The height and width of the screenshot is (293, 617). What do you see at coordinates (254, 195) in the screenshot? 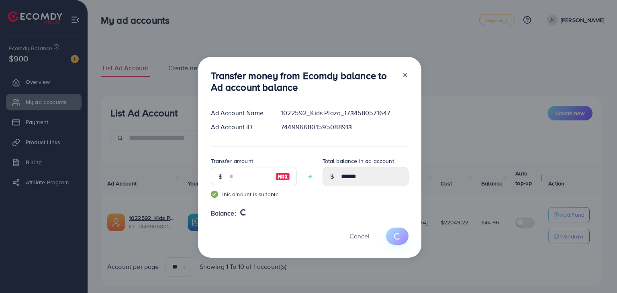
I see `small: This amount is suitable` at bounding box center [254, 195].